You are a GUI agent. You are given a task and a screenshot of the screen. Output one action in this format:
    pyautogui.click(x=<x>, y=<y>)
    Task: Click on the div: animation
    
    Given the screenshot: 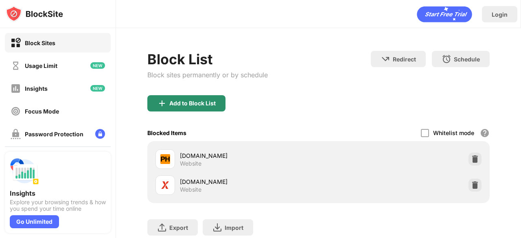 What is the action you would take?
    pyautogui.click(x=444, y=14)
    